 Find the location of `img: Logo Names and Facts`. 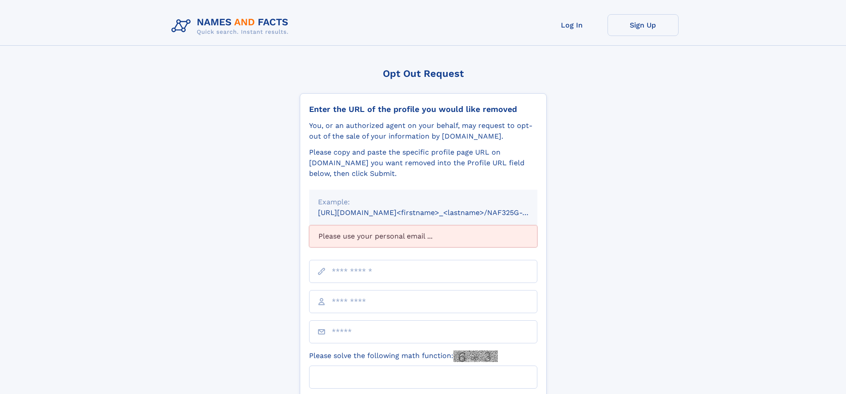

img: Logo Names and Facts is located at coordinates (232, 26).